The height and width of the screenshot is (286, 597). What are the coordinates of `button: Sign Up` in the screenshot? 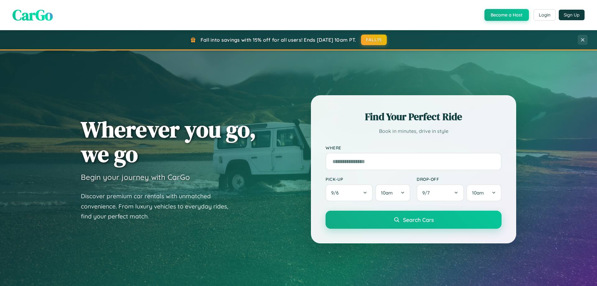 It's located at (571, 15).